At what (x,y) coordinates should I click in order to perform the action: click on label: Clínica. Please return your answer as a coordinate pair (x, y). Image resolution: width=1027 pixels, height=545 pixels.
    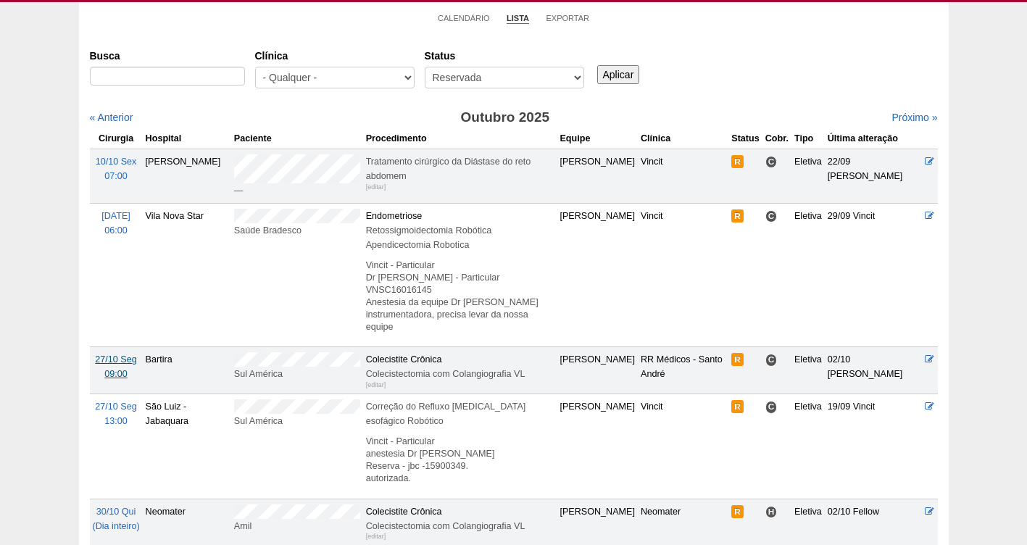
    Looking at the image, I should click on (335, 56).